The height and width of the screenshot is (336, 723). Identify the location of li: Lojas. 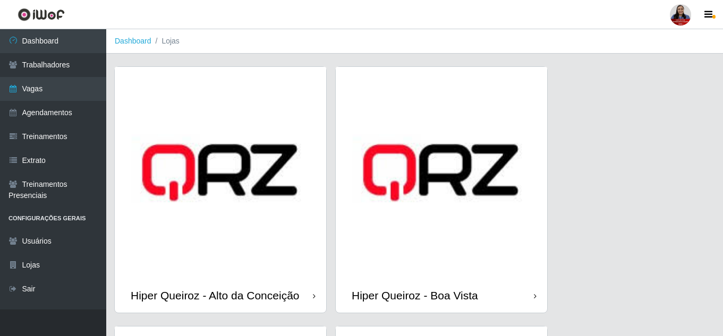
(165, 41).